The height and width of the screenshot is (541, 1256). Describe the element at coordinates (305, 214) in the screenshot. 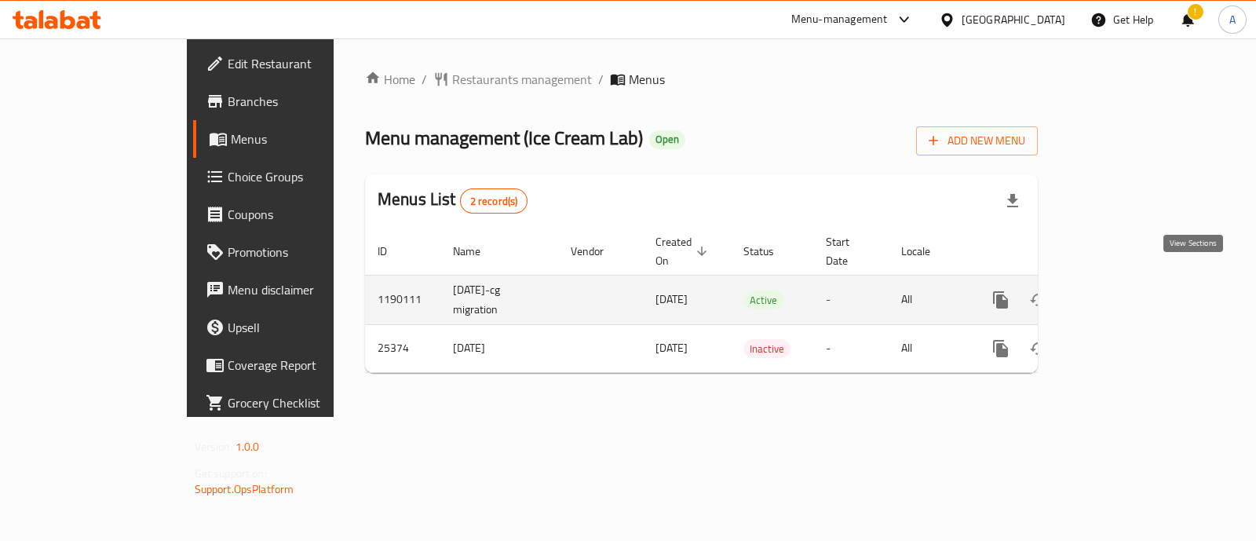

I see `span: Coupons` at that location.